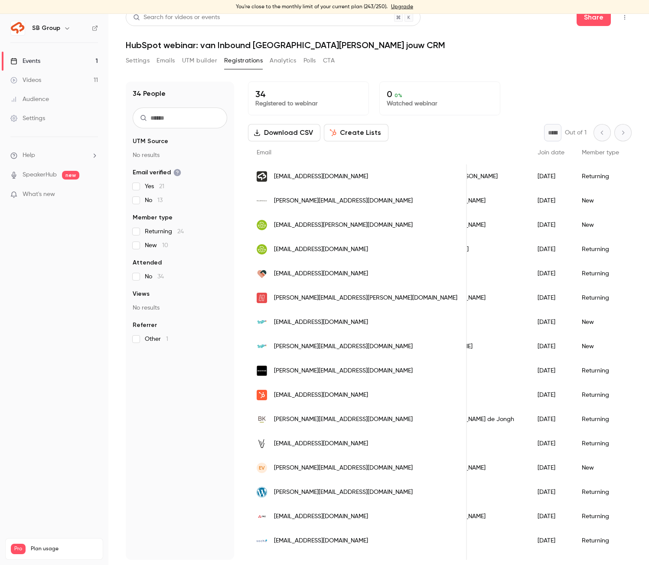  I want to click on div: Videos, so click(26, 80).